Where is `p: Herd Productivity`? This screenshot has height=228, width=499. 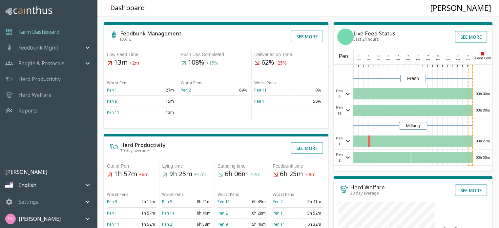
p: Herd Productivity is located at coordinates (39, 79).